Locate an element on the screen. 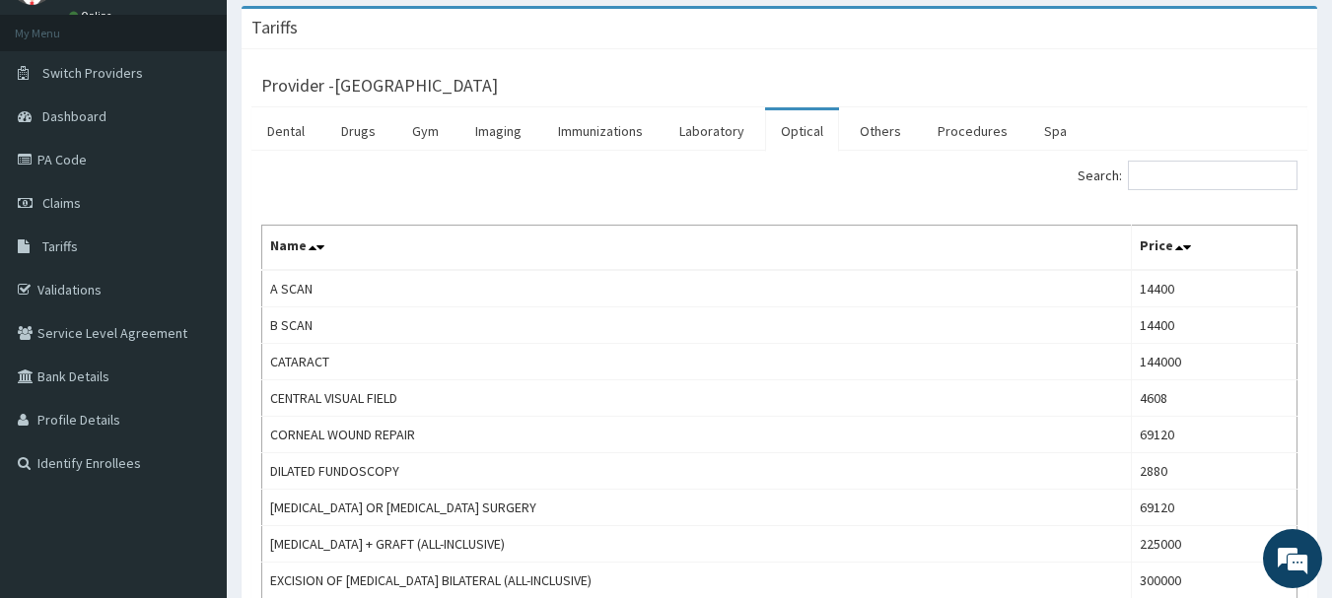  span: We're online! is located at coordinates (193, 275).